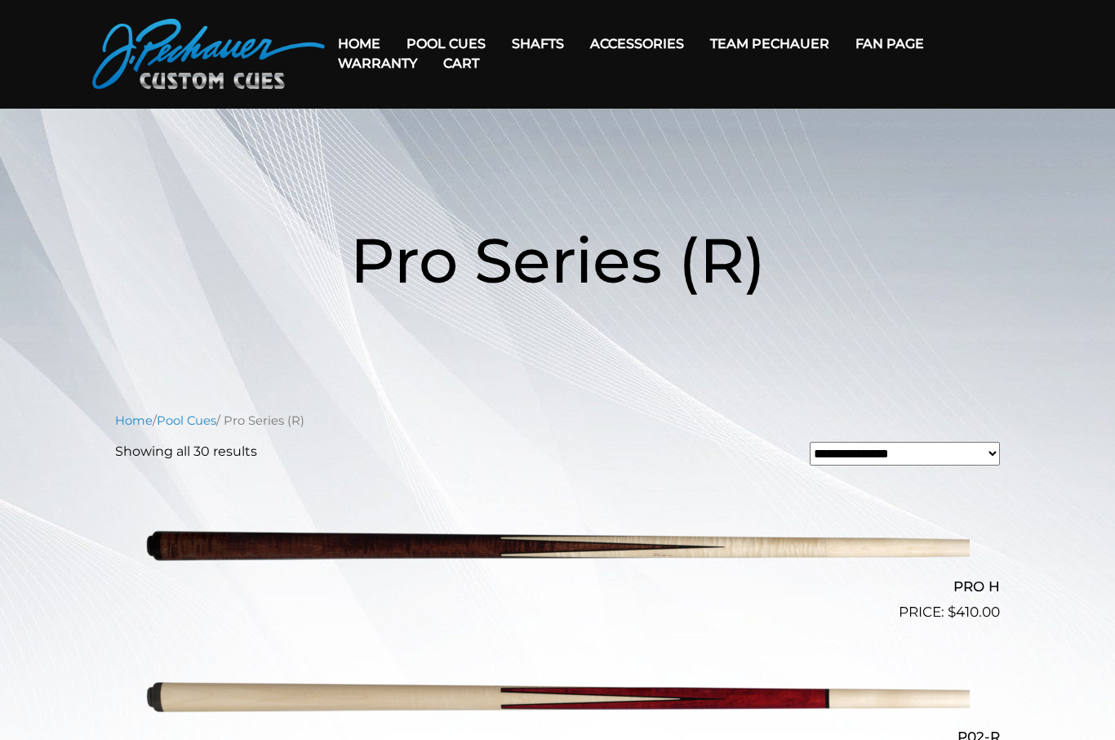  What do you see at coordinates (770, 43) in the screenshot?
I see `a: Team Pechauer` at bounding box center [770, 43].